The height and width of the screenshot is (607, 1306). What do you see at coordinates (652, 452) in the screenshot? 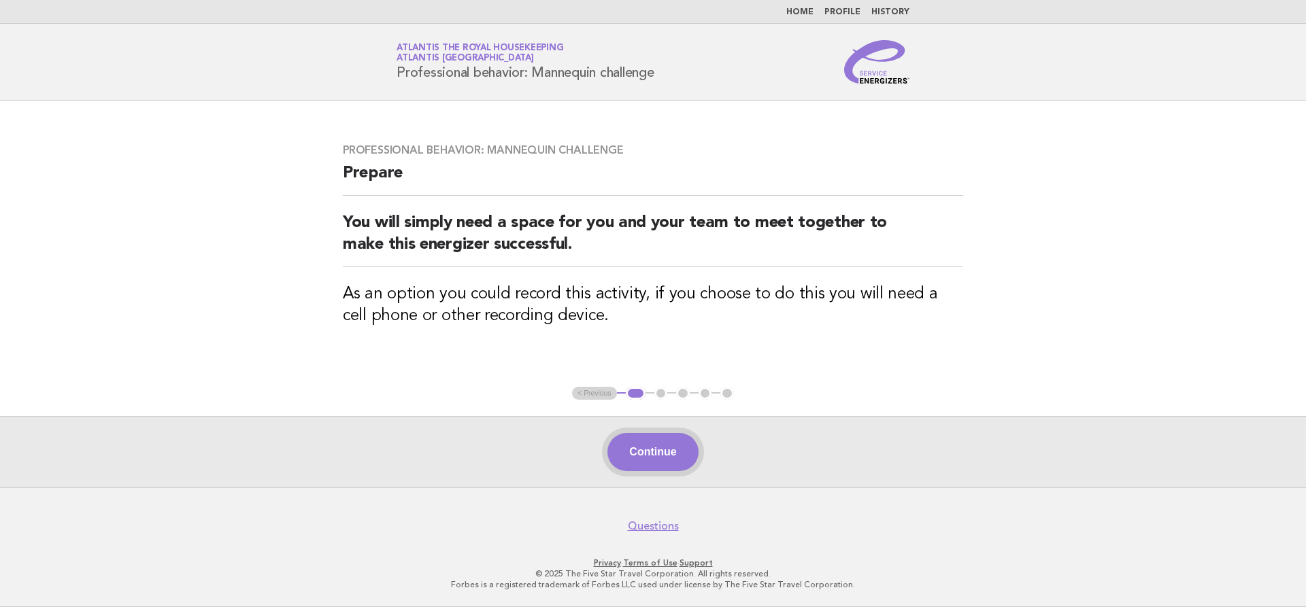
I see `button: Continue` at bounding box center [652, 452].